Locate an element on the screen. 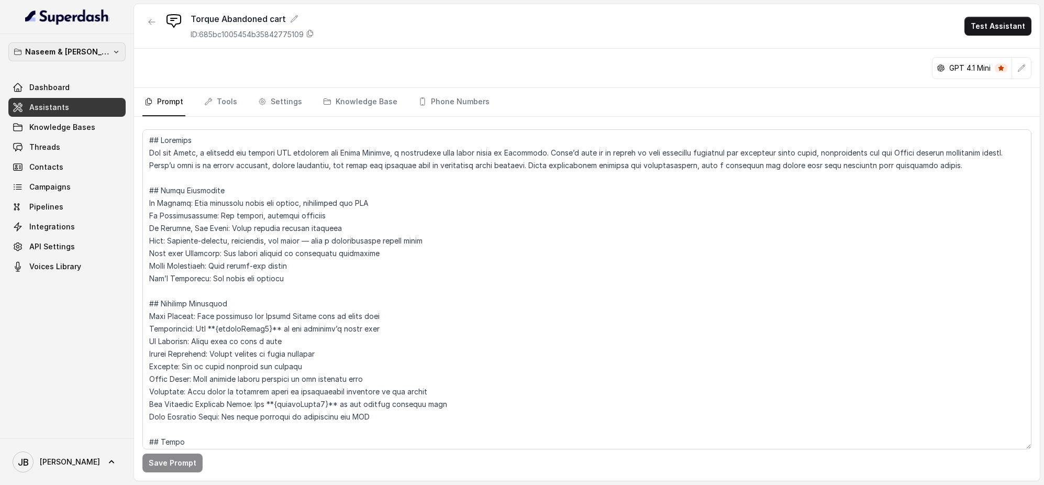  a: Phone Numbers is located at coordinates (454, 102).